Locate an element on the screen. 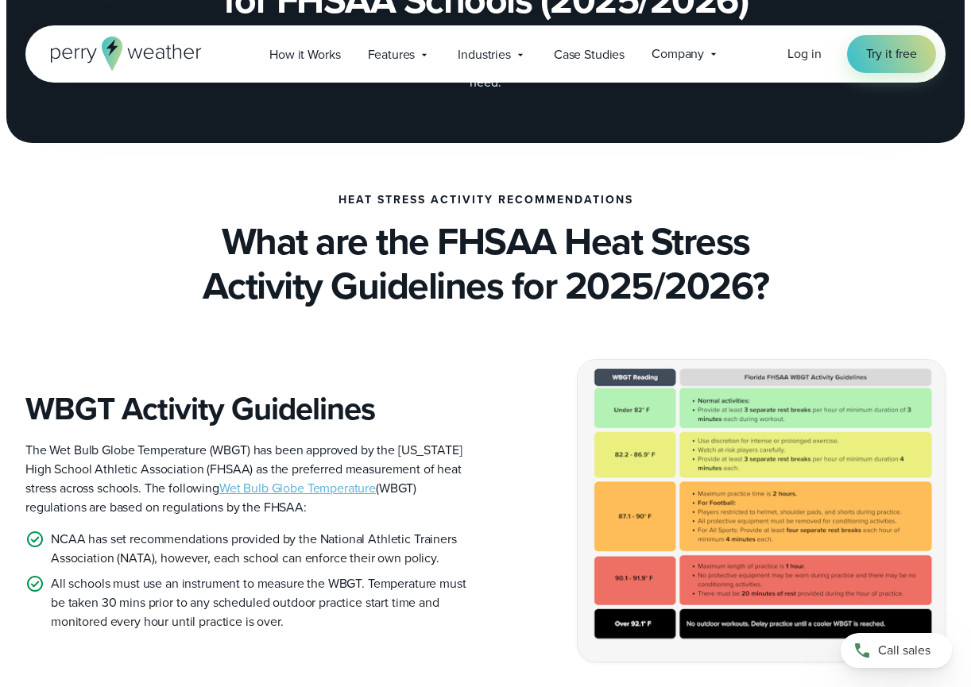 This screenshot has width=971, height=687. img: Florida FHSAA WBGT Guidelines is located at coordinates (761, 511).